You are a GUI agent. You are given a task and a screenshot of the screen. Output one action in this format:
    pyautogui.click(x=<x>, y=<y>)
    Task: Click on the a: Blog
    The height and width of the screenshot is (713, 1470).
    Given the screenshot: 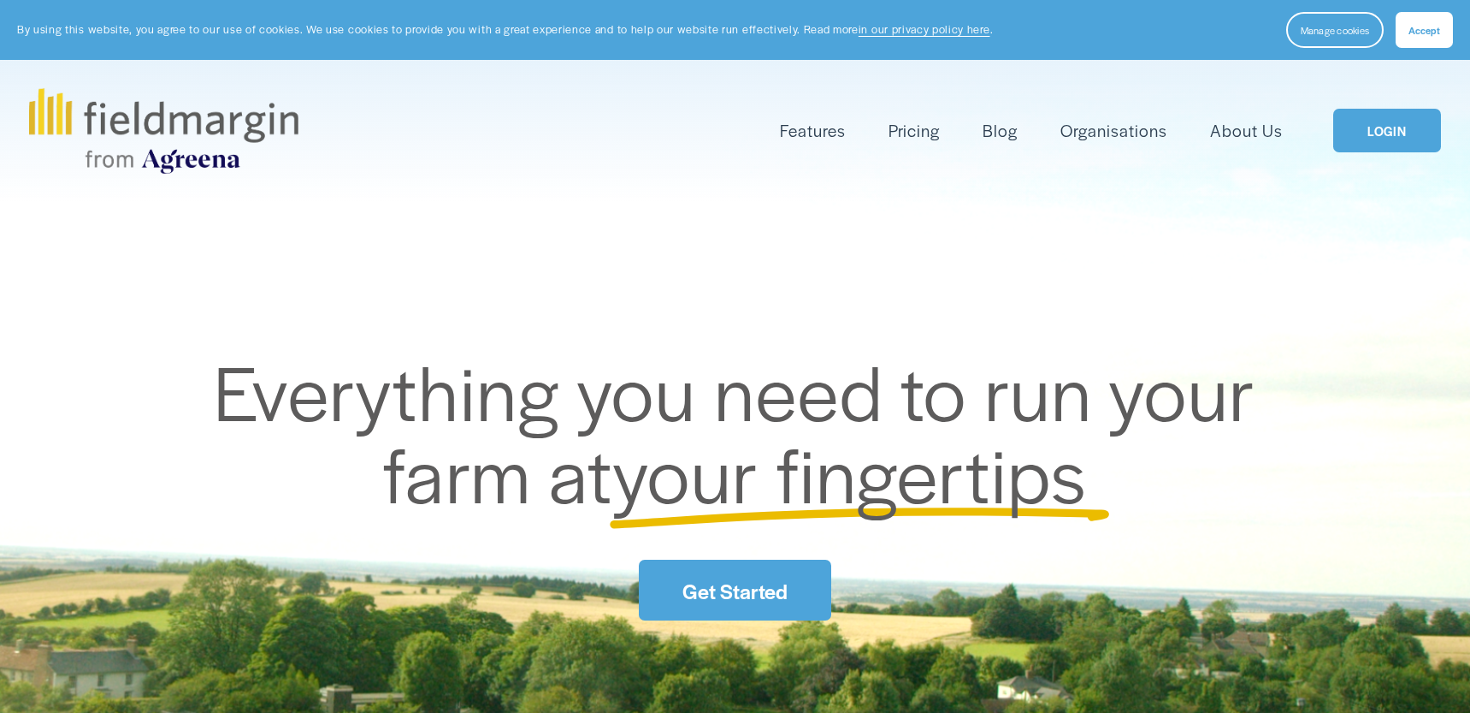 What is the action you would take?
    pyautogui.click(x=1000, y=130)
    